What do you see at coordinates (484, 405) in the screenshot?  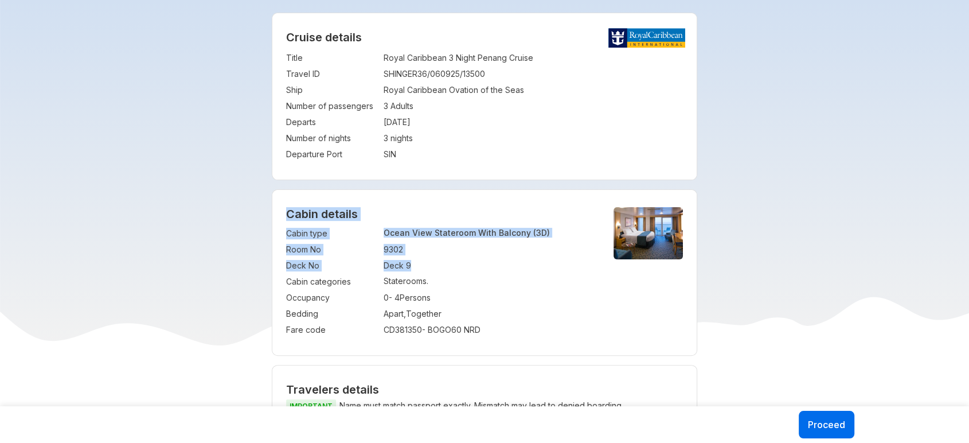 I see `p: Name must match passport exactly. Mismatch may lead to denied boarding.` at bounding box center [484, 405].